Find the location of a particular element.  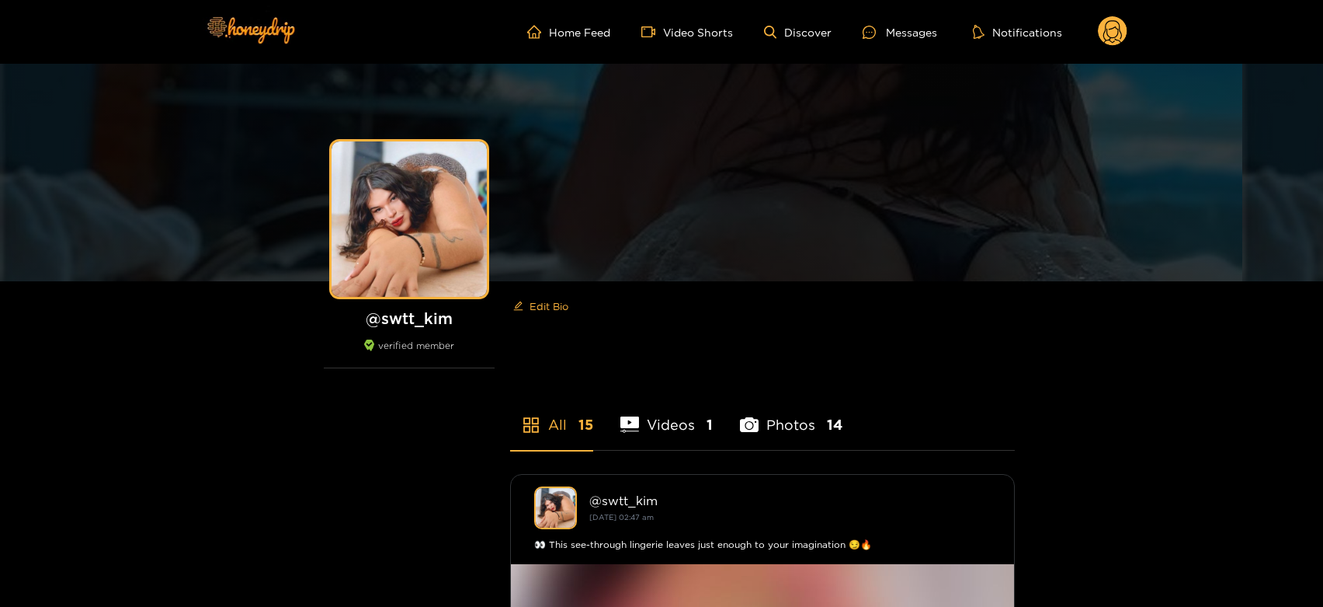

a: Home Feed is located at coordinates (569, 32).